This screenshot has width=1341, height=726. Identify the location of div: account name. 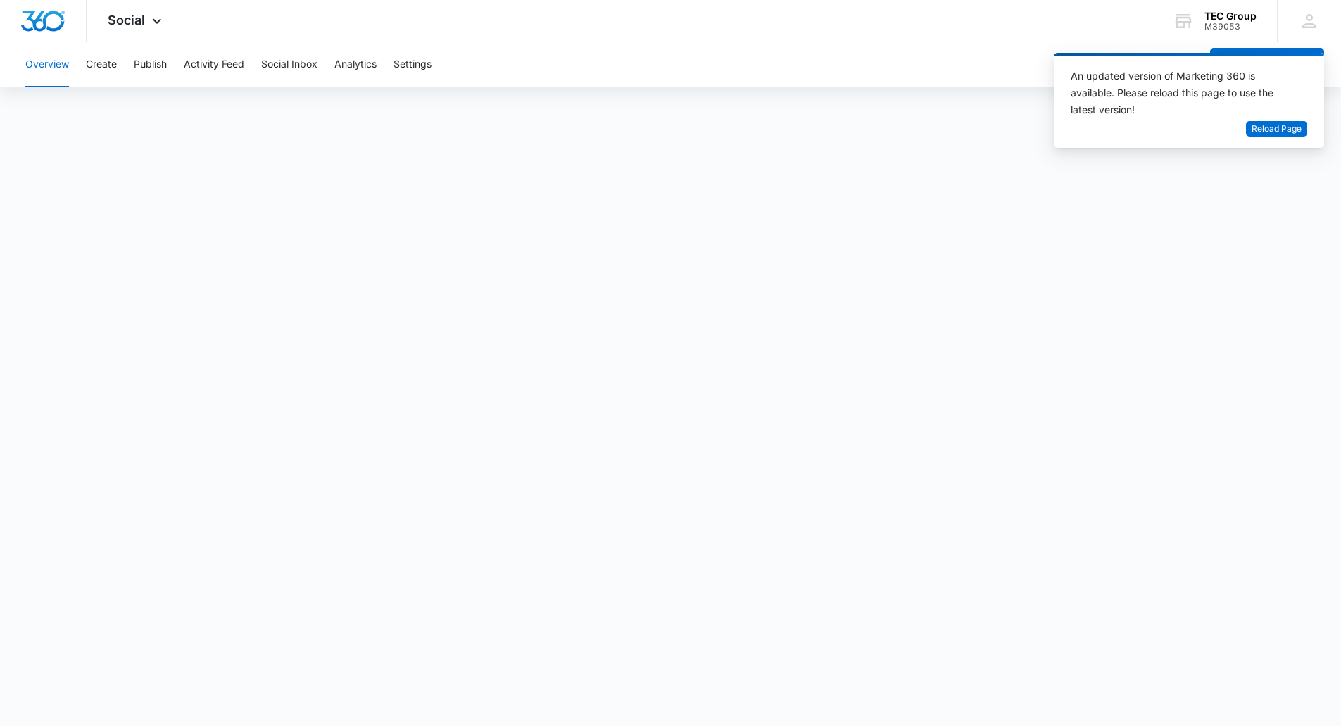
(1231, 16).